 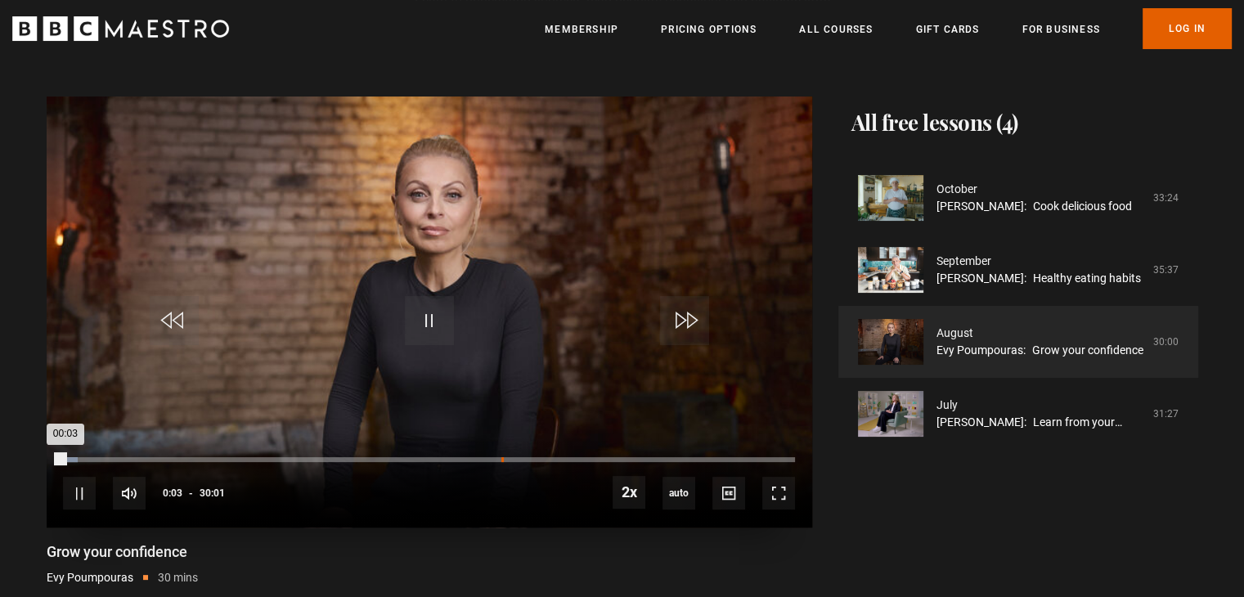 What do you see at coordinates (629, 492) in the screenshot?
I see `button: Playback Rate` at bounding box center [629, 492].